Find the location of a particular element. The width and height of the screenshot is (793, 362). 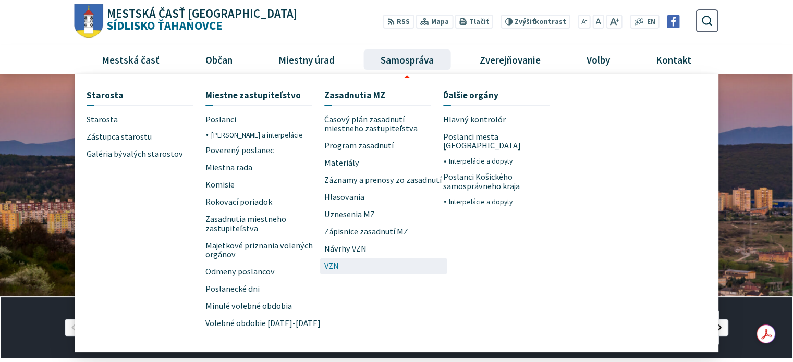

span: VZN is located at coordinates (331, 266).